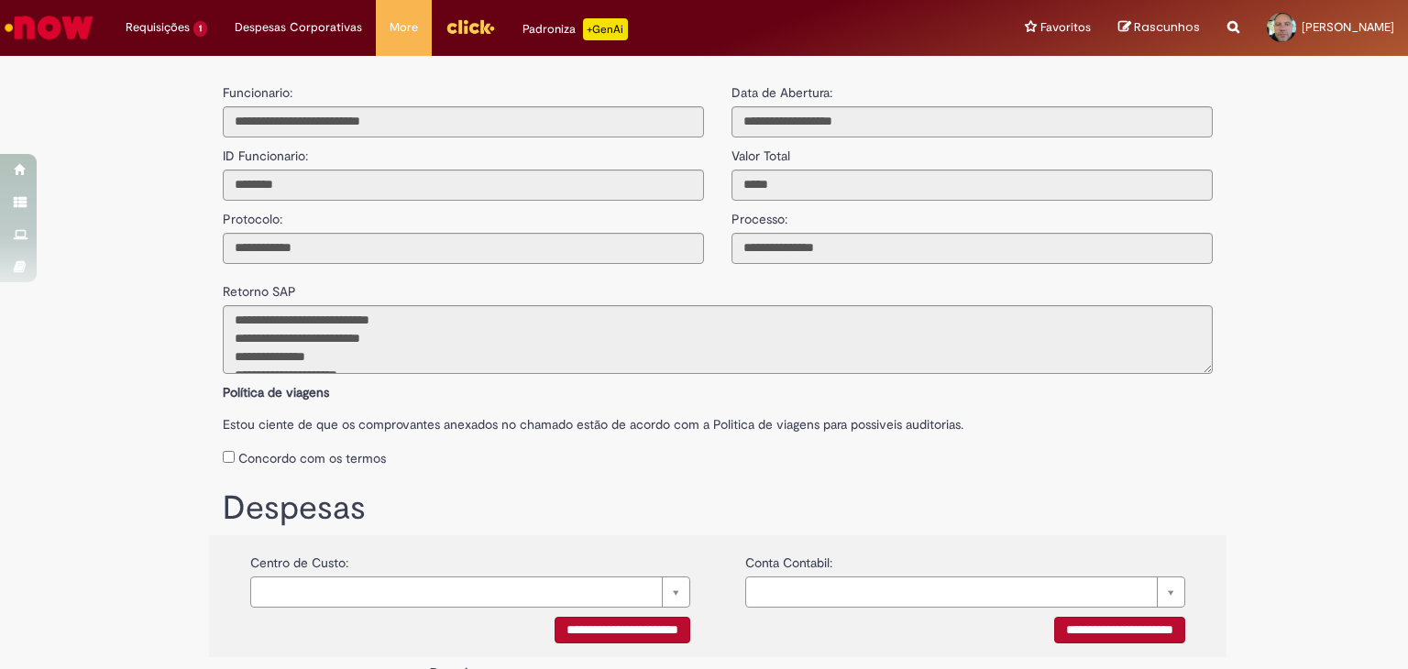  What do you see at coordinates (276, 392) in the screenshot?
I see `b: Política de viagens` at bounding box center [276, 392].